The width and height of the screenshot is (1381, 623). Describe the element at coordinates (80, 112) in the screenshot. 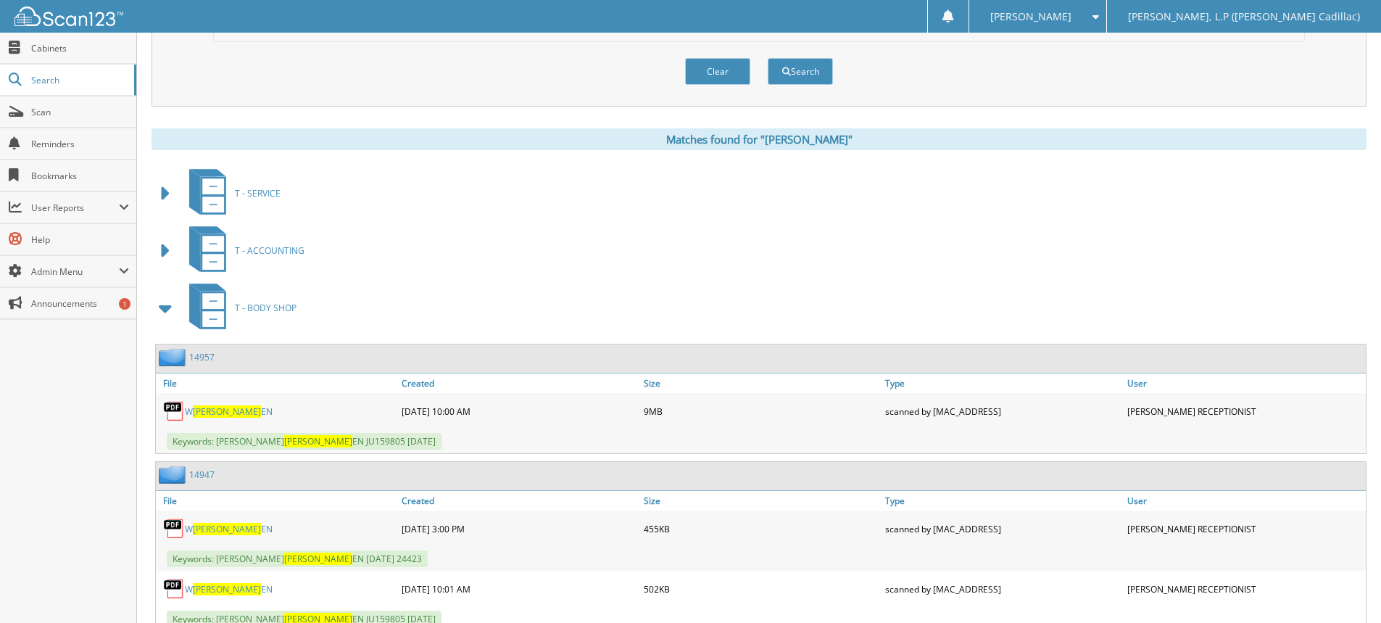

I see `span: Scan` at that location.